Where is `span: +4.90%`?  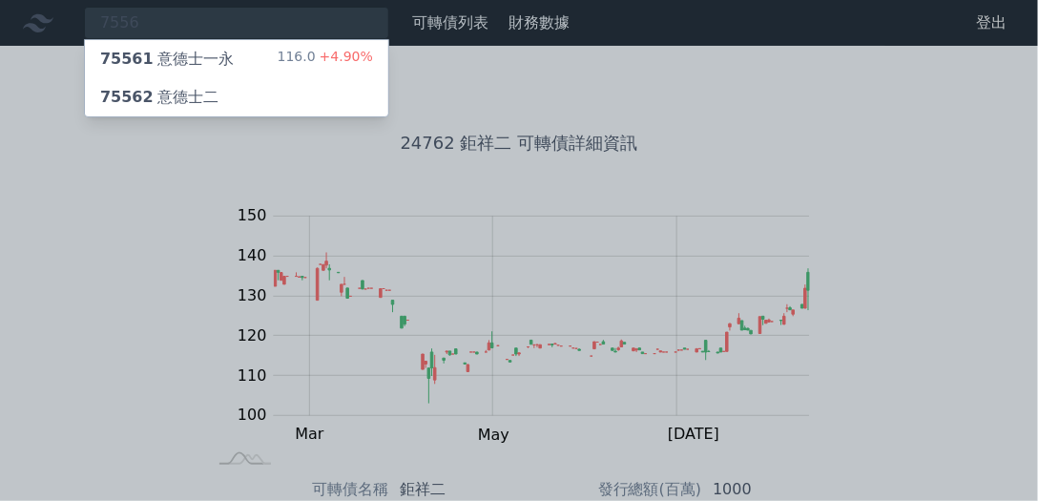 span: +4.90% is located at coordinates (344, 56).